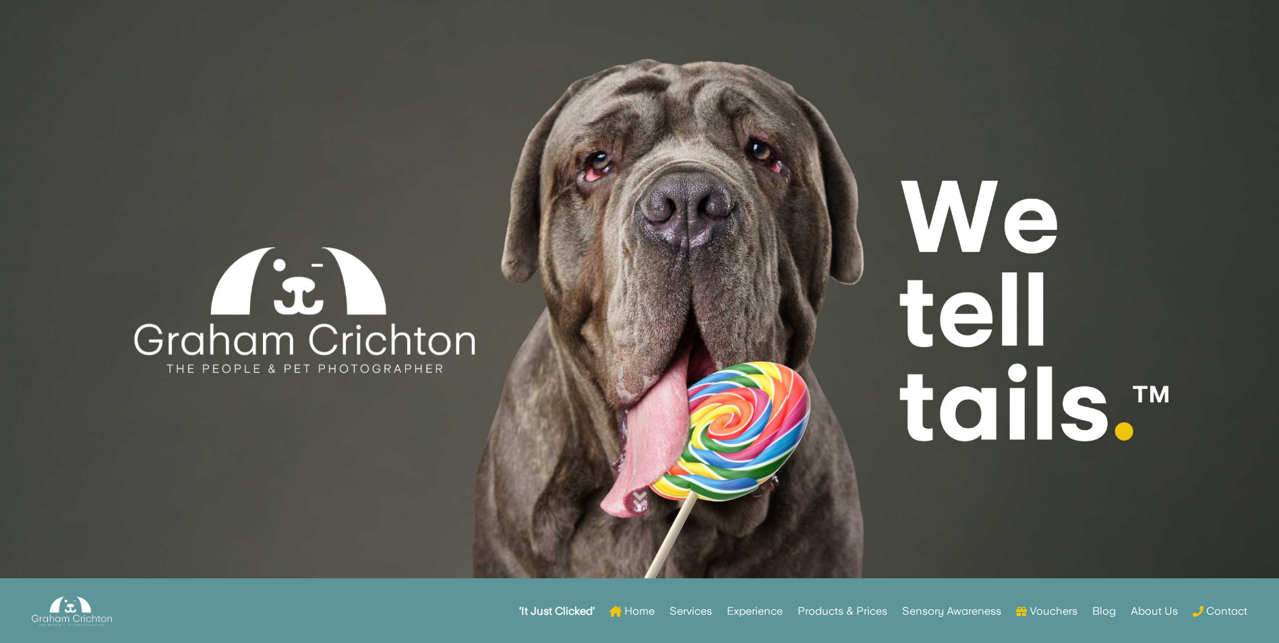 This screenshot has height=643, width=1279. I want to click on a: Products & Prices, so click(842, 612).